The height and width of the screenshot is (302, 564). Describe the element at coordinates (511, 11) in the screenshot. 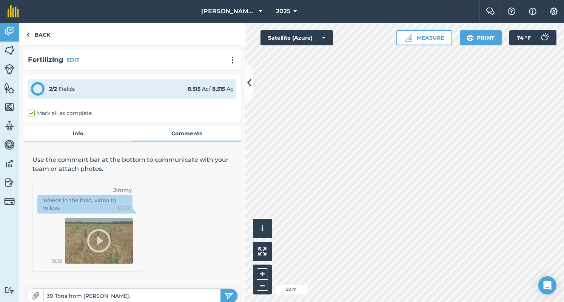

I see `img: A question mark icon` at that location.